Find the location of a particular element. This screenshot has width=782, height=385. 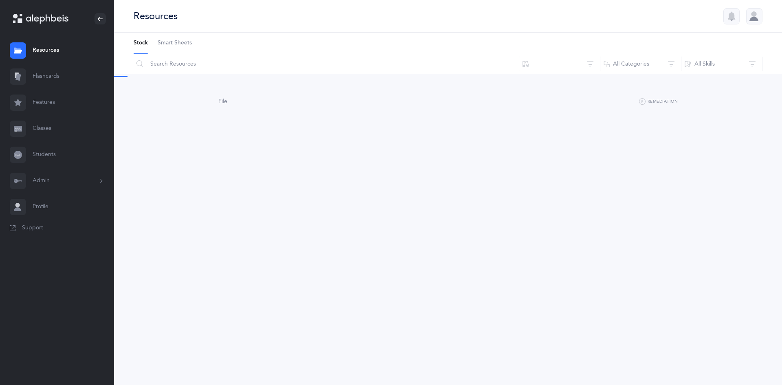

button: All Categories is located at coordinates (641, 64).